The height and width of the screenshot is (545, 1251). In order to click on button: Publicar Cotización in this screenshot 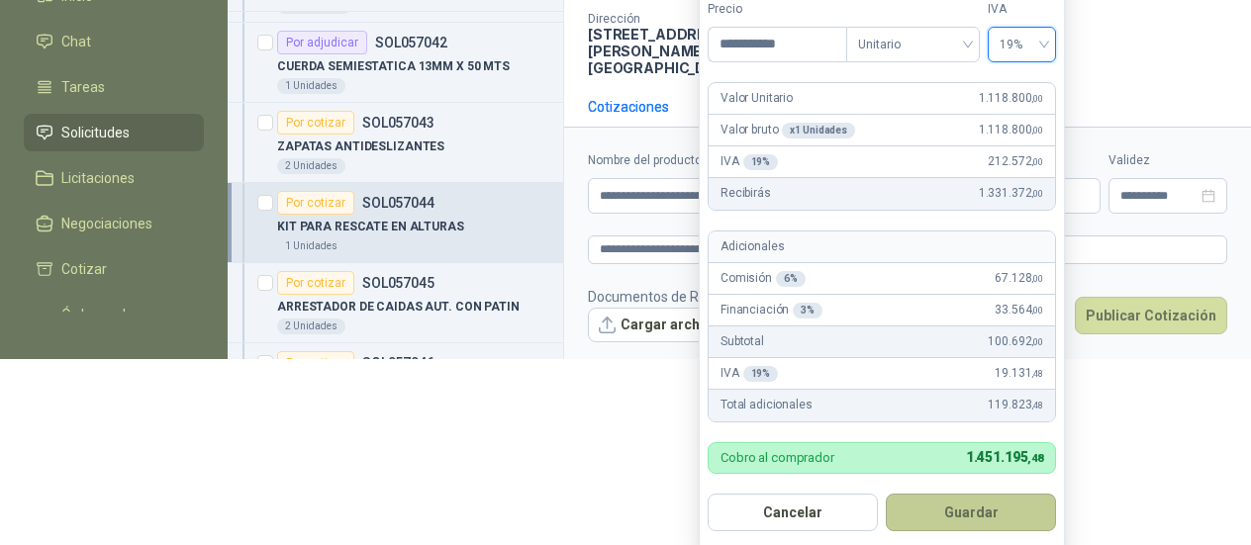, I will do `click(1151, 316)`.